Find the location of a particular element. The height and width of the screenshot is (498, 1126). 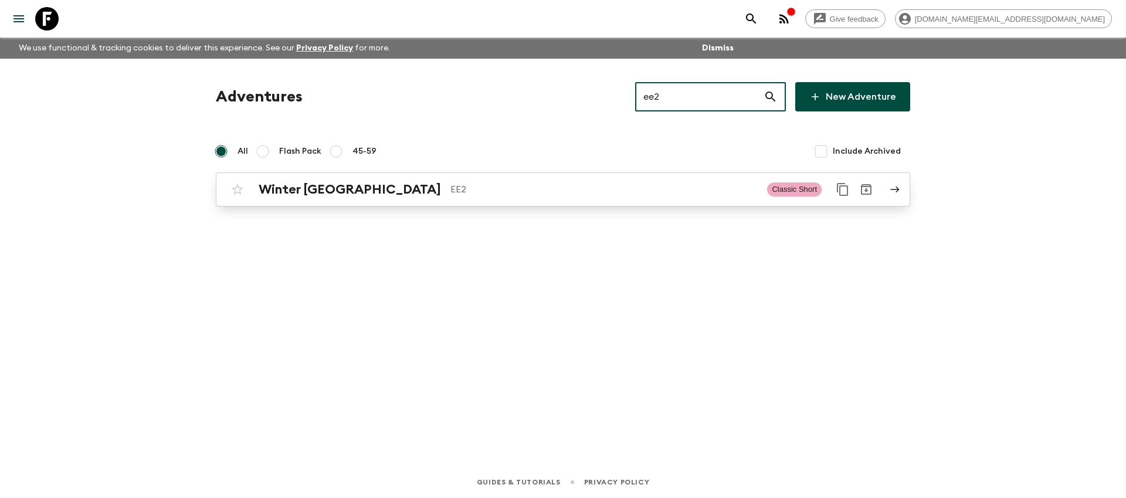

h1: Adventures is located at coordinates (259, 97).